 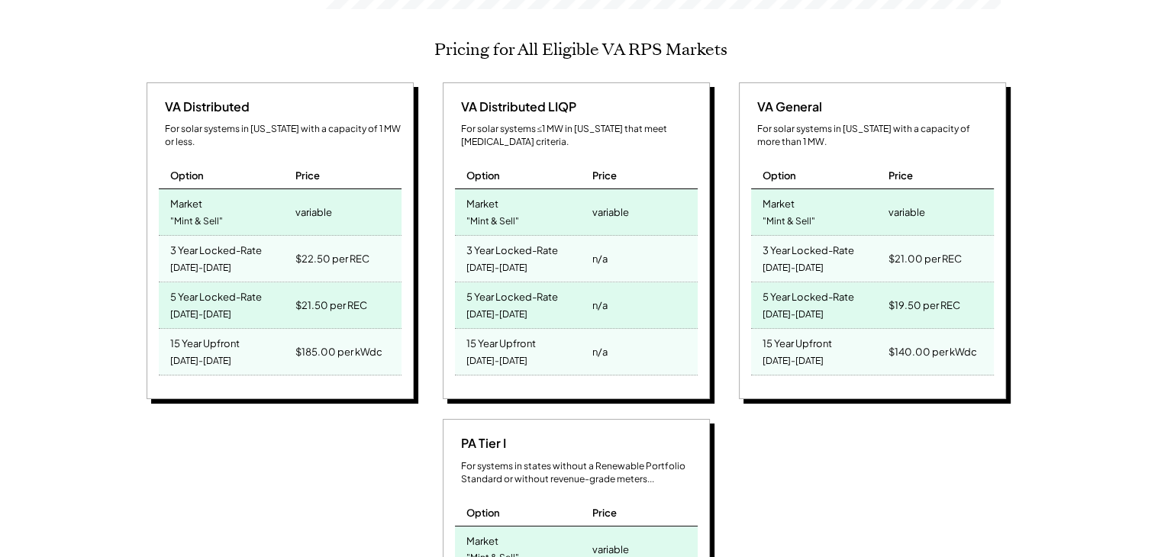 I want to click on div: $185.00 per kWdc, so click(x=339, y=352).